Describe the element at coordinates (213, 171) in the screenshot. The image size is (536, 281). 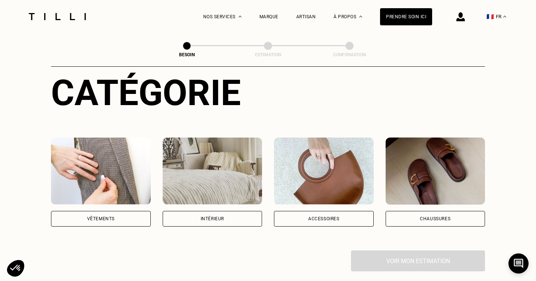
I see `img: Intérieur` at that location.